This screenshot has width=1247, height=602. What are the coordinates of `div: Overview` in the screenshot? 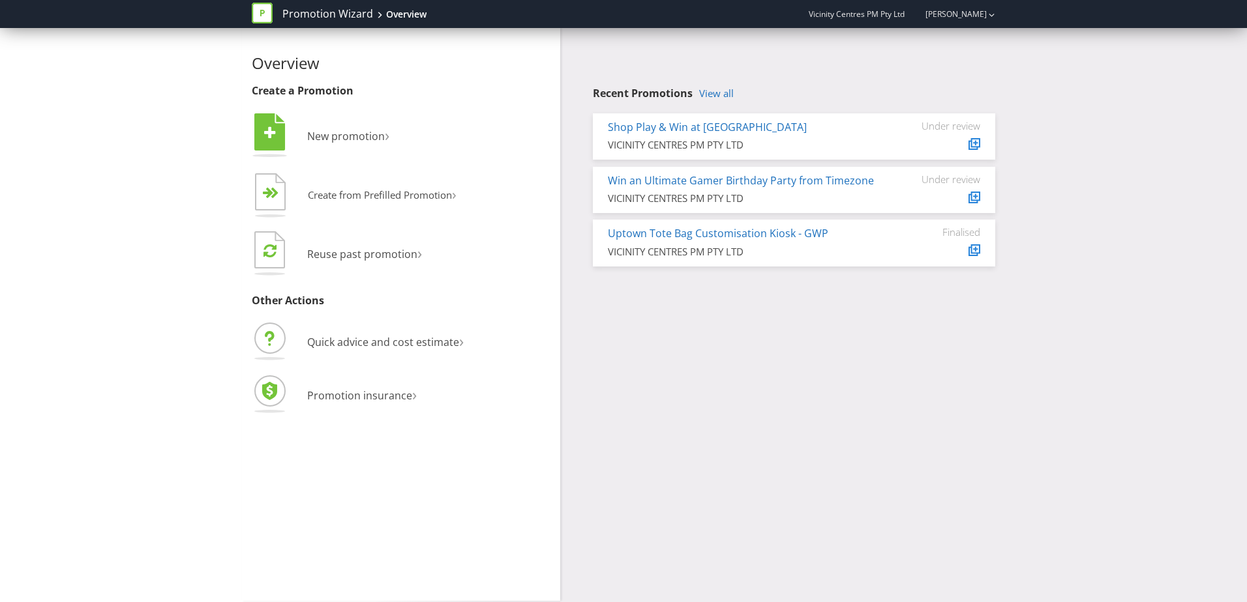 It's located at (406, 14).